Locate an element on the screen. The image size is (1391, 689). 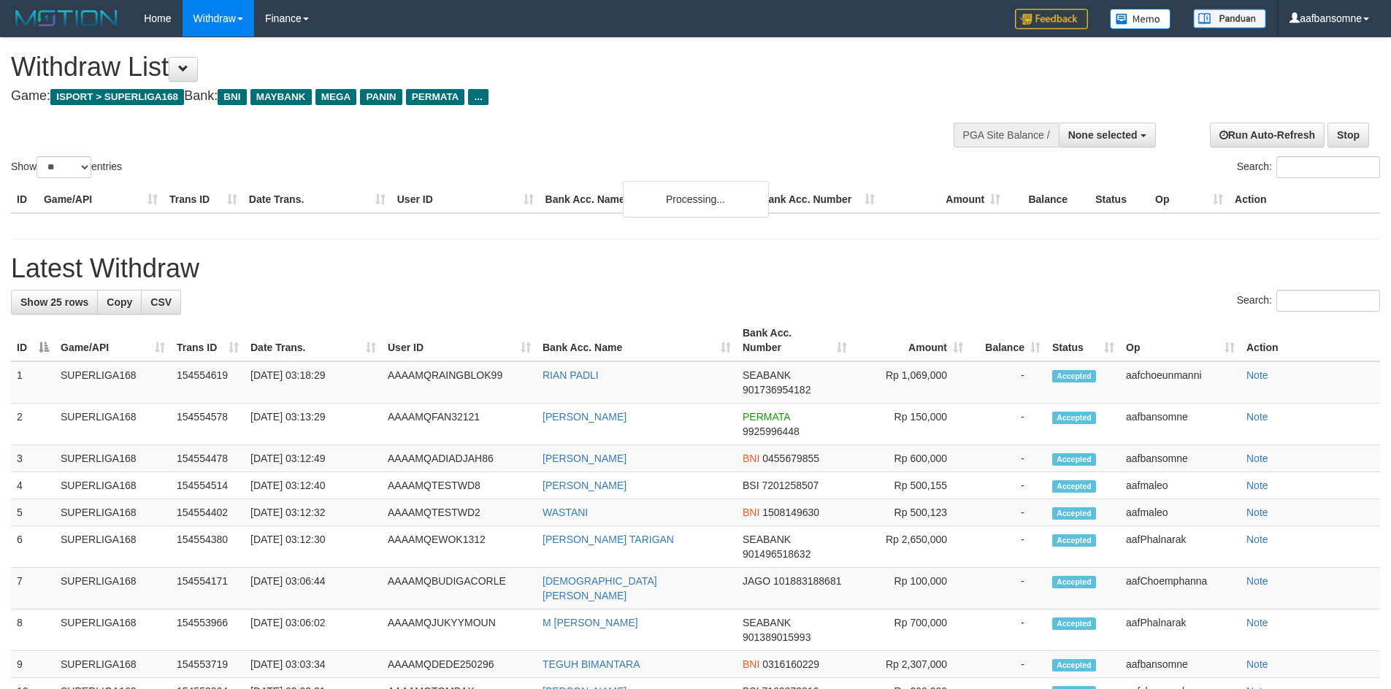
td: 9 is located at coordinates (33, 664).